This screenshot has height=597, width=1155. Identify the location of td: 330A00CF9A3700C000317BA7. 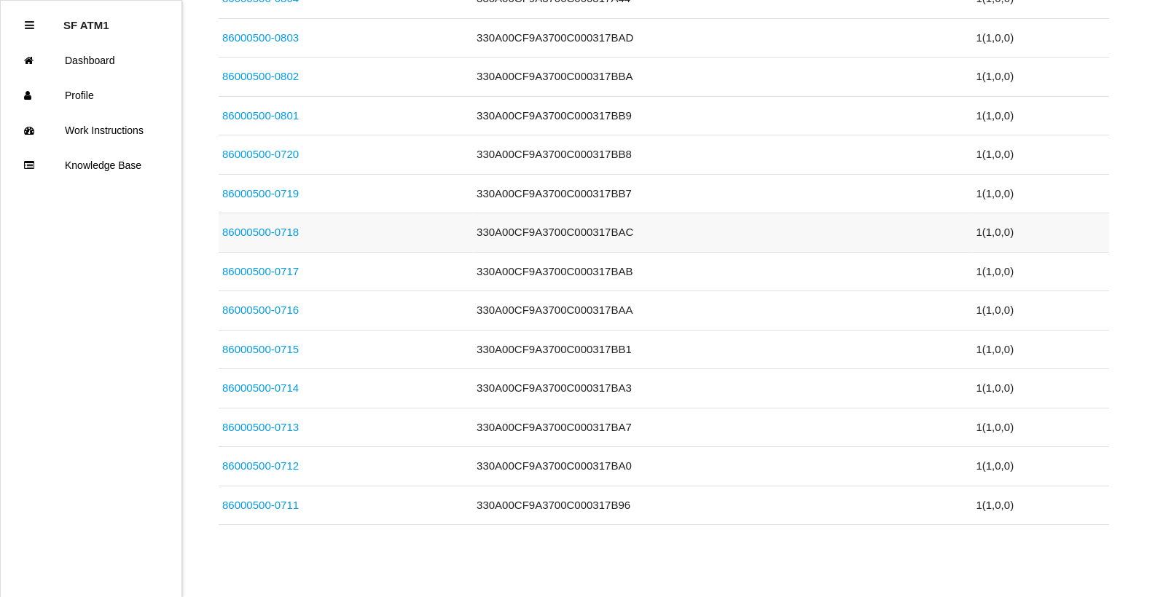
(722, 428).